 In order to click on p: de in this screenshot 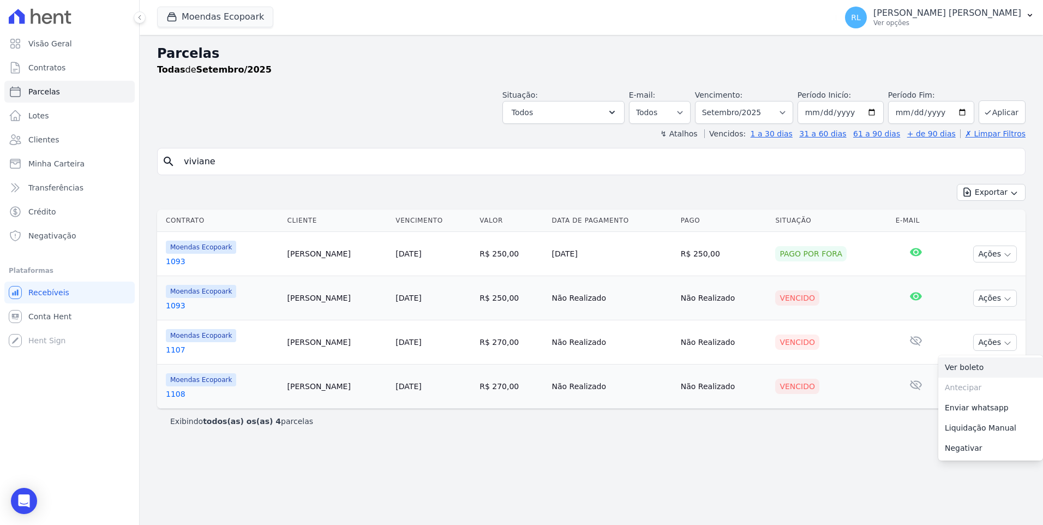, I will do `click(214, 70)`.